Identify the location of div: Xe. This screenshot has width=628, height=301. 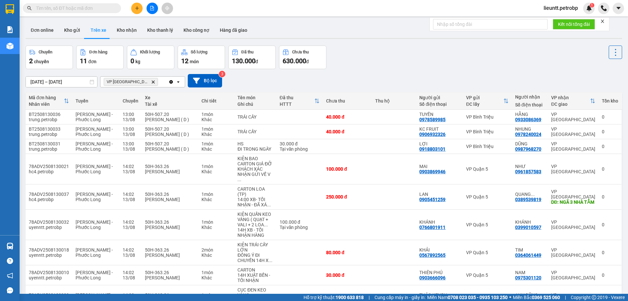
(170, 97).